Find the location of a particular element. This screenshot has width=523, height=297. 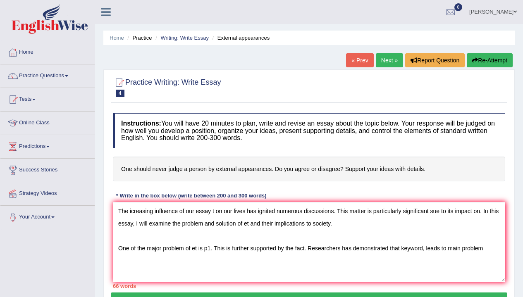

a: Next » is located at coordinates (389, 60).